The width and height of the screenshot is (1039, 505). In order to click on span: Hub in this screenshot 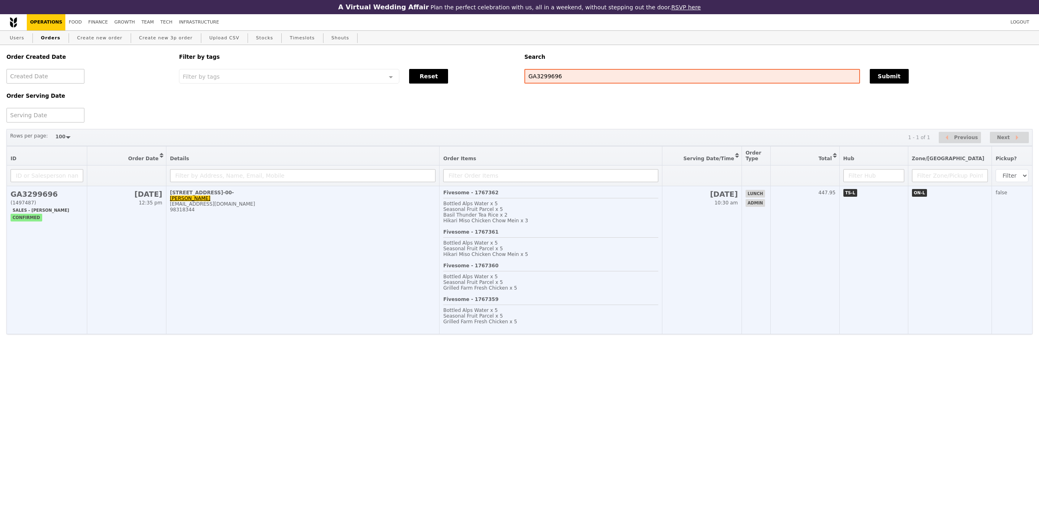, I will do `click(849, 159)`.